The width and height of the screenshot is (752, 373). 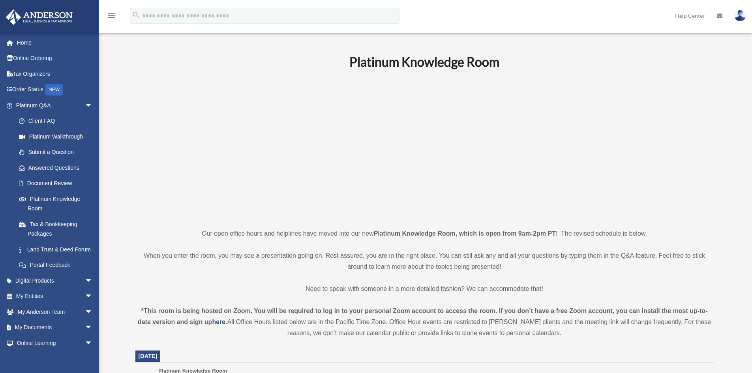 I want to click on i: menu, so click(x=111, y=16).